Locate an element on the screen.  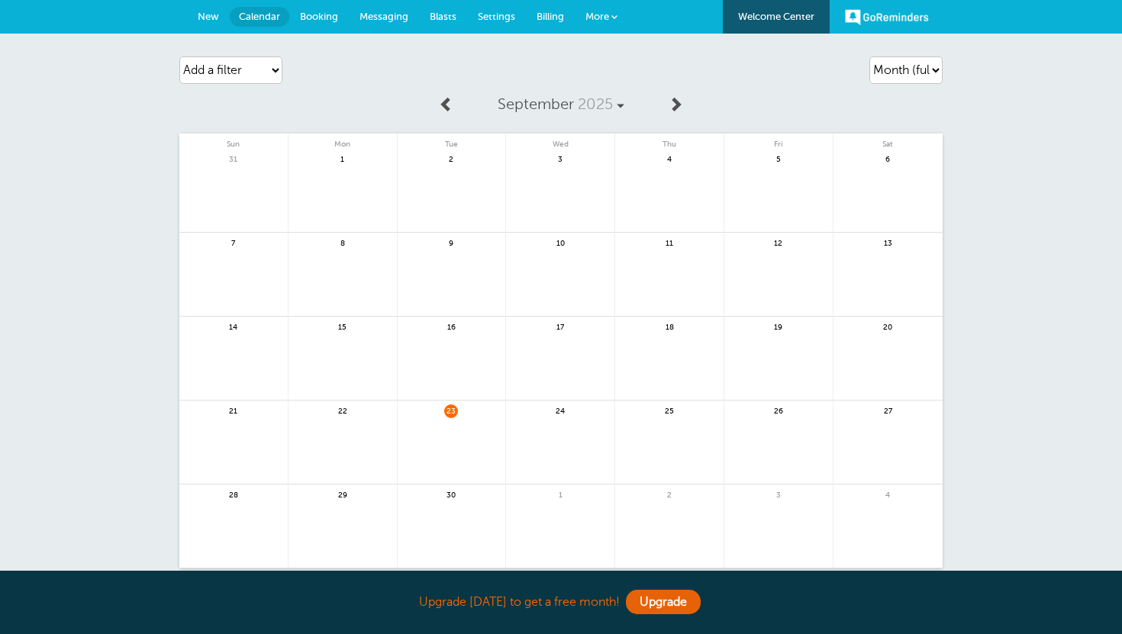
span: 9 is located at coordinates (451, 242).